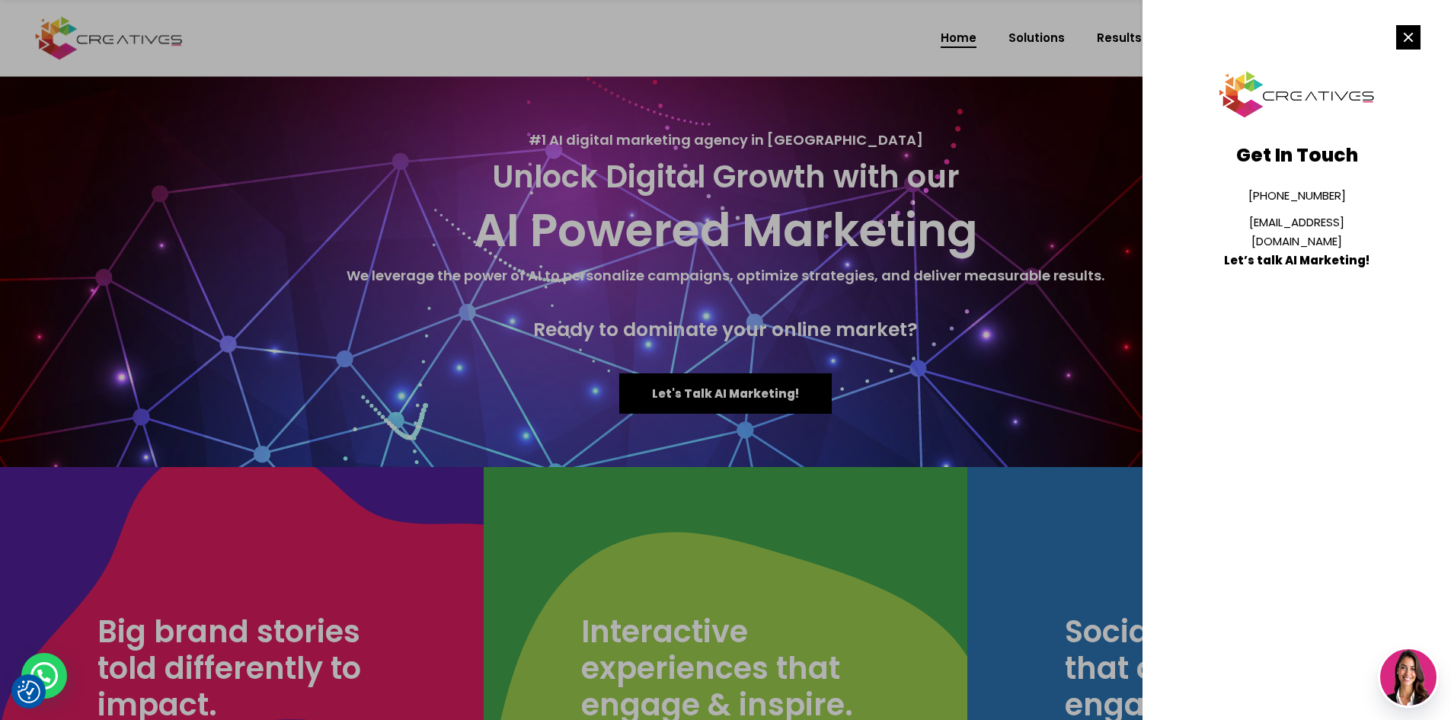 This screenshot has height=720, width=1451. What do you see at coordinates (1296, 260) in the screenshot?
I see `a: Let’s talk AI Marketing!` at bounding box center [1296, 260].